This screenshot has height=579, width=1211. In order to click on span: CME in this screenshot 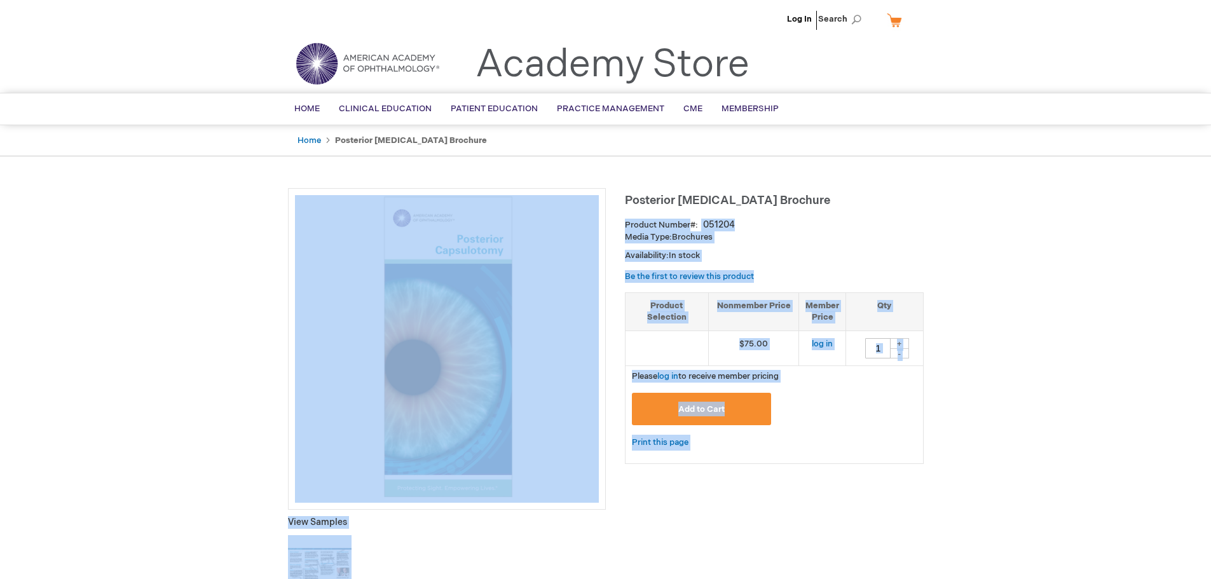, I will do `click(693, 109)`.